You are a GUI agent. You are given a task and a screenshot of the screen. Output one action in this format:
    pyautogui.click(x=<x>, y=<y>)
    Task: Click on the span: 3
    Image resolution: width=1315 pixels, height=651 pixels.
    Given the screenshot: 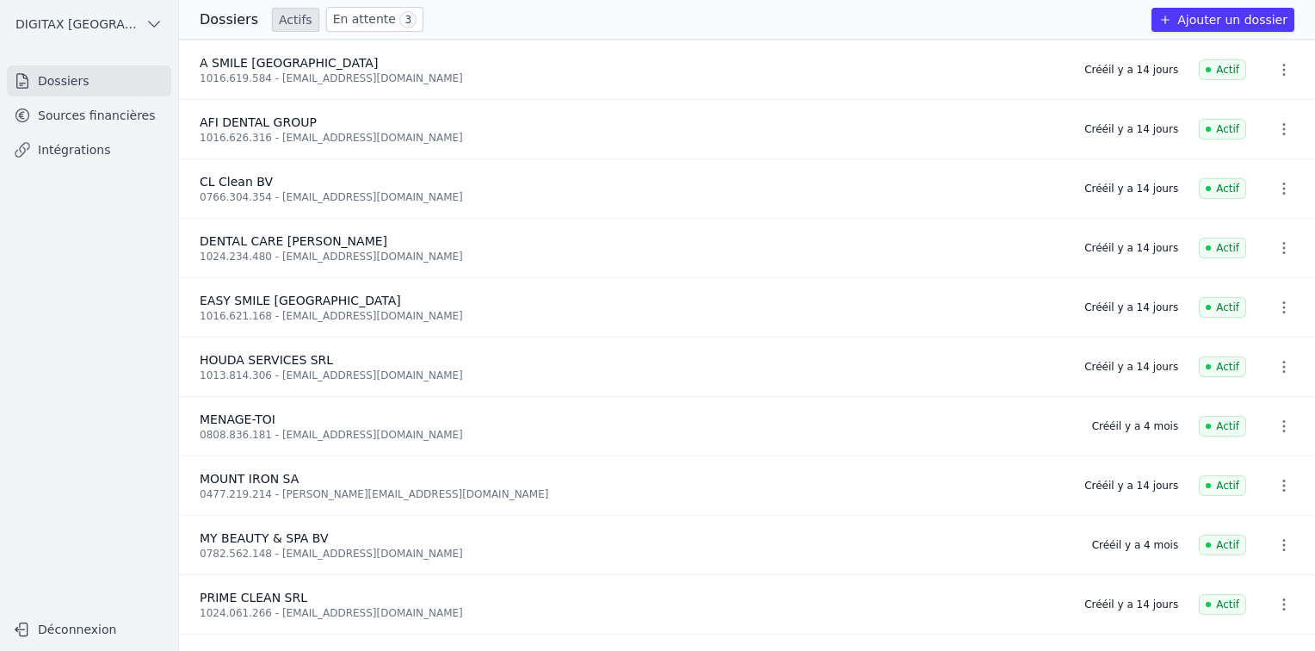 What is the action you would take?
    pyautogui.click(x=408, y=20)
    